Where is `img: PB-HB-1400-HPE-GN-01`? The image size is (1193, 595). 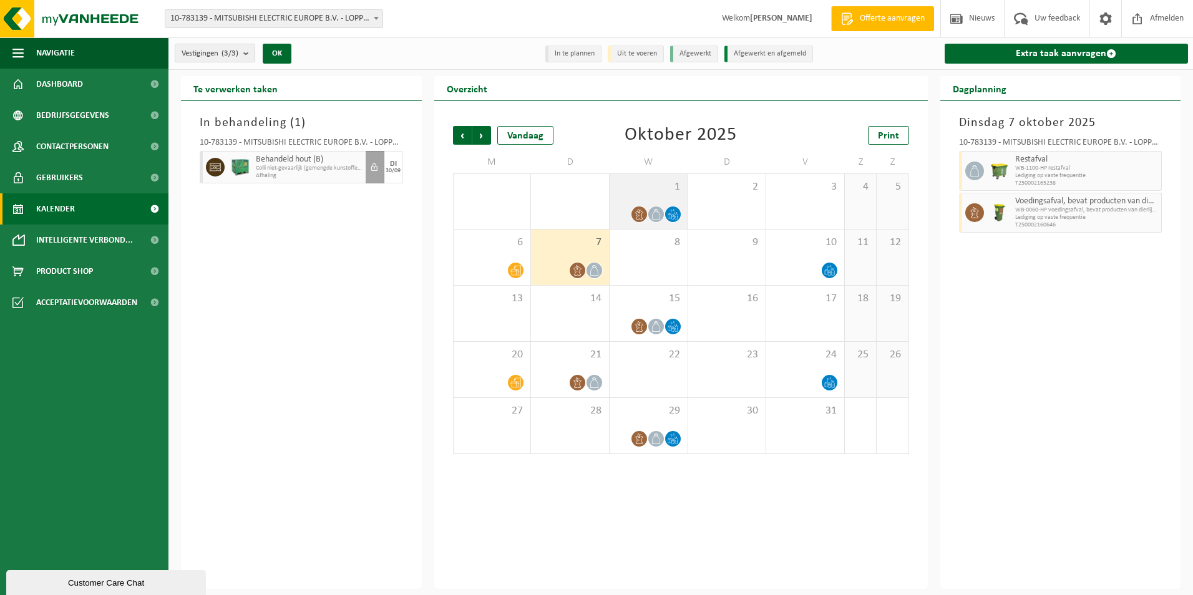
img: PB-HB-1400-HPE-GN-01 is located at coordinates (240, 167).